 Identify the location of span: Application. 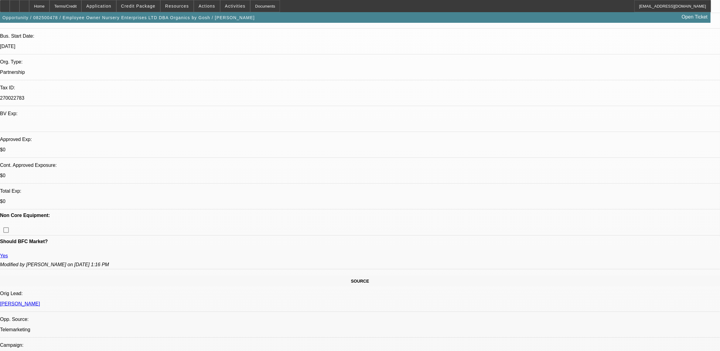
(99, 6).